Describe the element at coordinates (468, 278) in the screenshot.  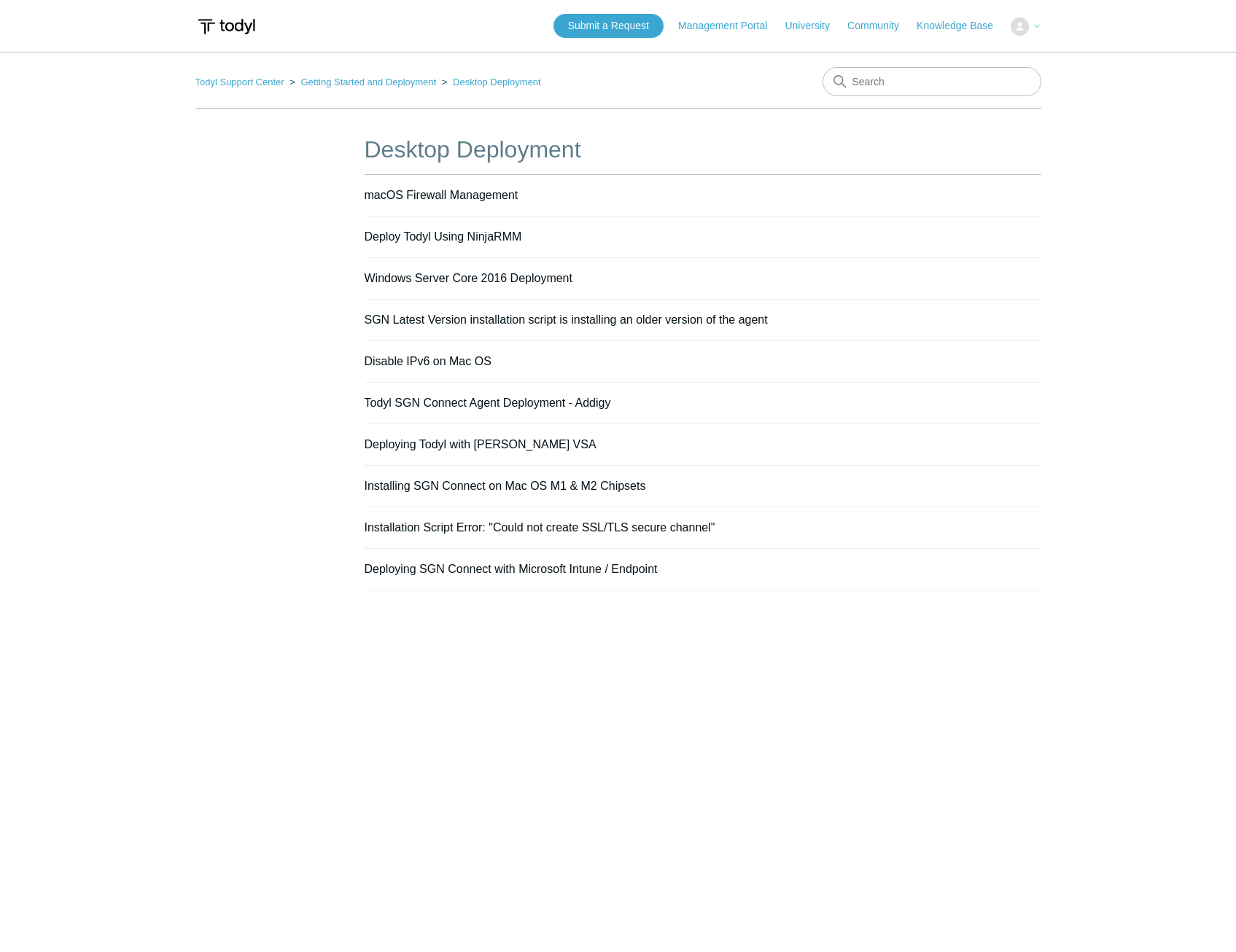
I see `a: Windows Server Core 2016 Deployment` at that location.